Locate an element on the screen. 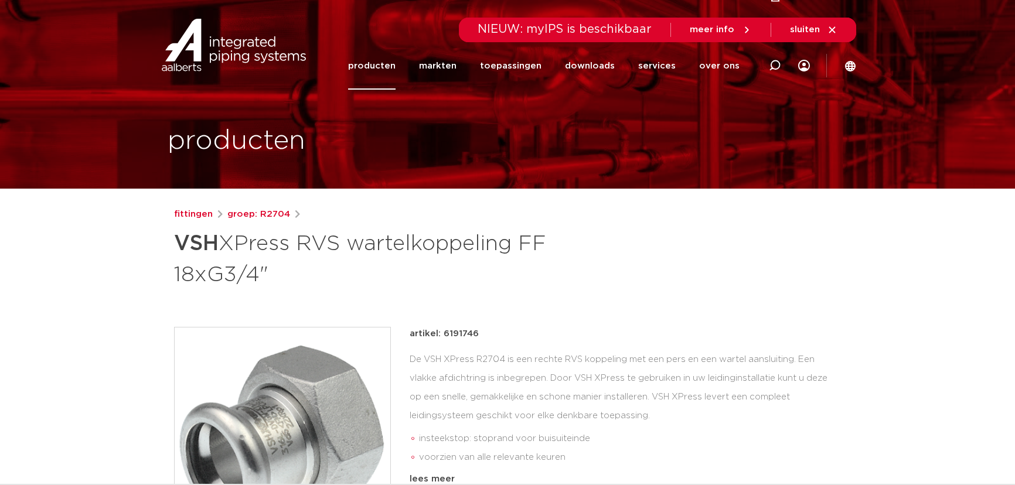 The width and height of the screenshot is (1015, 485). a: sluiten is located at coordinates (814, 30).